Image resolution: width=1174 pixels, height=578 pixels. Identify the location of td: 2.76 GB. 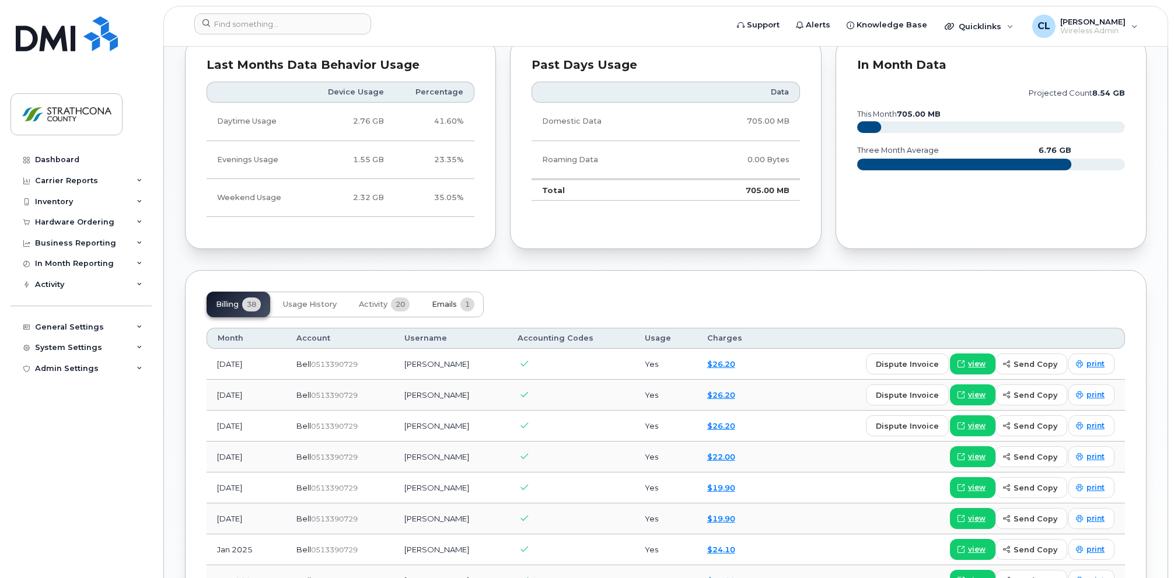
(349, 121).